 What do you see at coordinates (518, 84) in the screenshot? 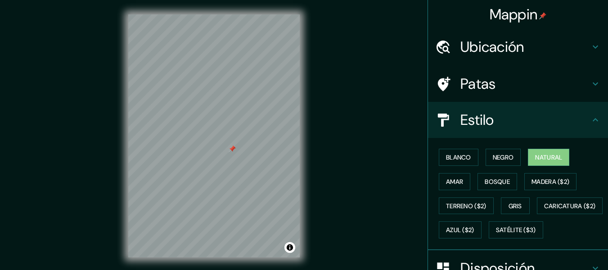
I see `div: Patas` at bounding box center [518, 84].